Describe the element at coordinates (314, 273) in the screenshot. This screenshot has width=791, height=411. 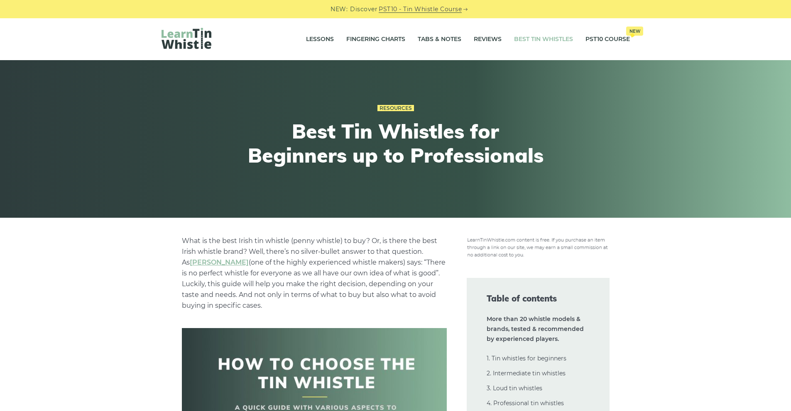
I see `p: What is the best Irish tin whistle (penny whistle) to buy? Or, is there the best Irish whistle br...` at that location.